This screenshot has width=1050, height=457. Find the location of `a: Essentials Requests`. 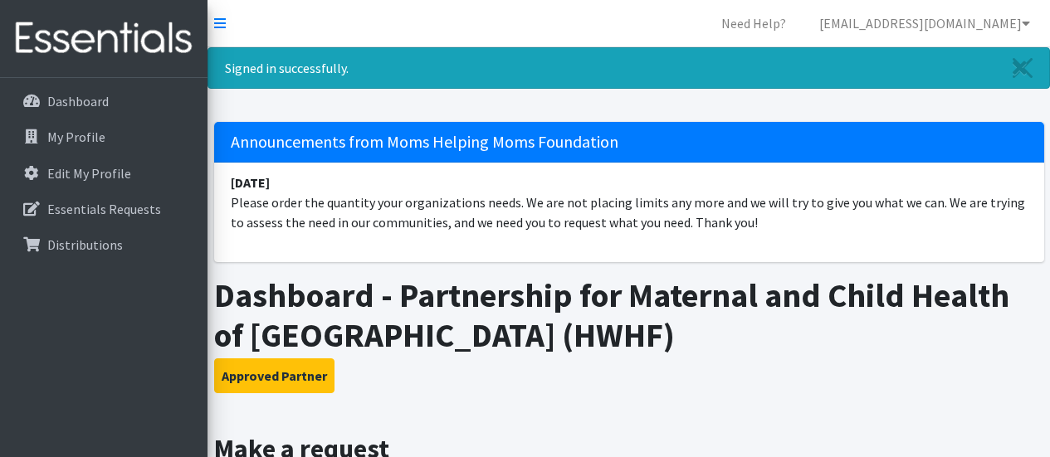

a: Essentials Requests is located at coordinates (104, 209).